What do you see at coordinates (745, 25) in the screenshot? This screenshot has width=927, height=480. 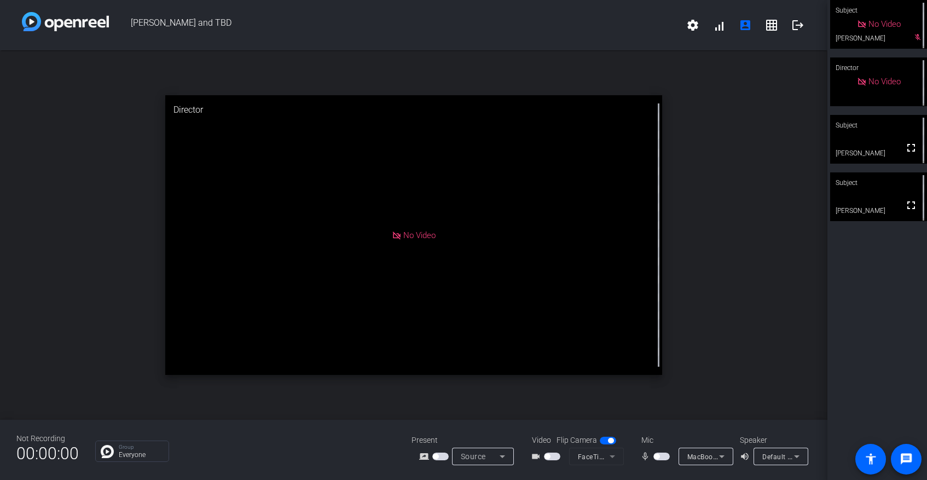 I see `mat-icon: account_box` at bounding box center [745, 25].